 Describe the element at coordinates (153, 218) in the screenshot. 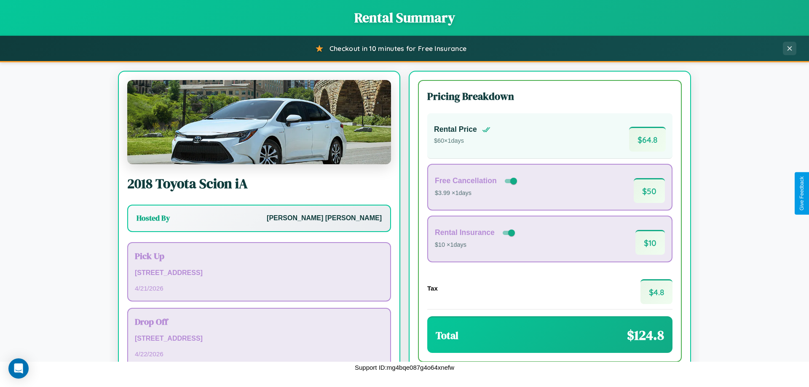

I see `h3: Hosted By` at that location.